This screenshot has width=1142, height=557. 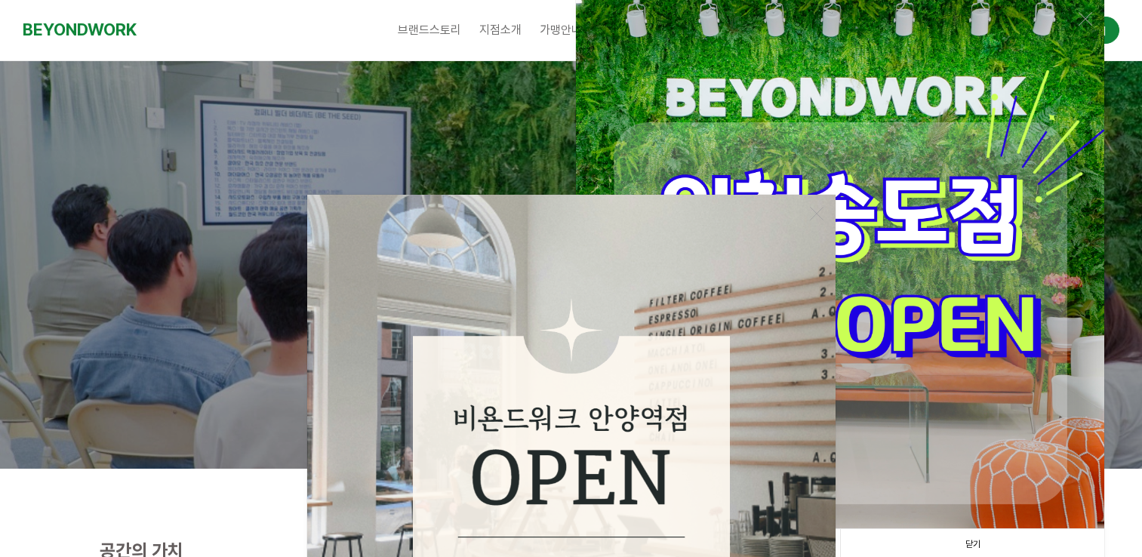 What do you see at coordinates (430, 30) in the screenshot?
I see `a: 브랜드스토리` at bounding box center [430, 30].